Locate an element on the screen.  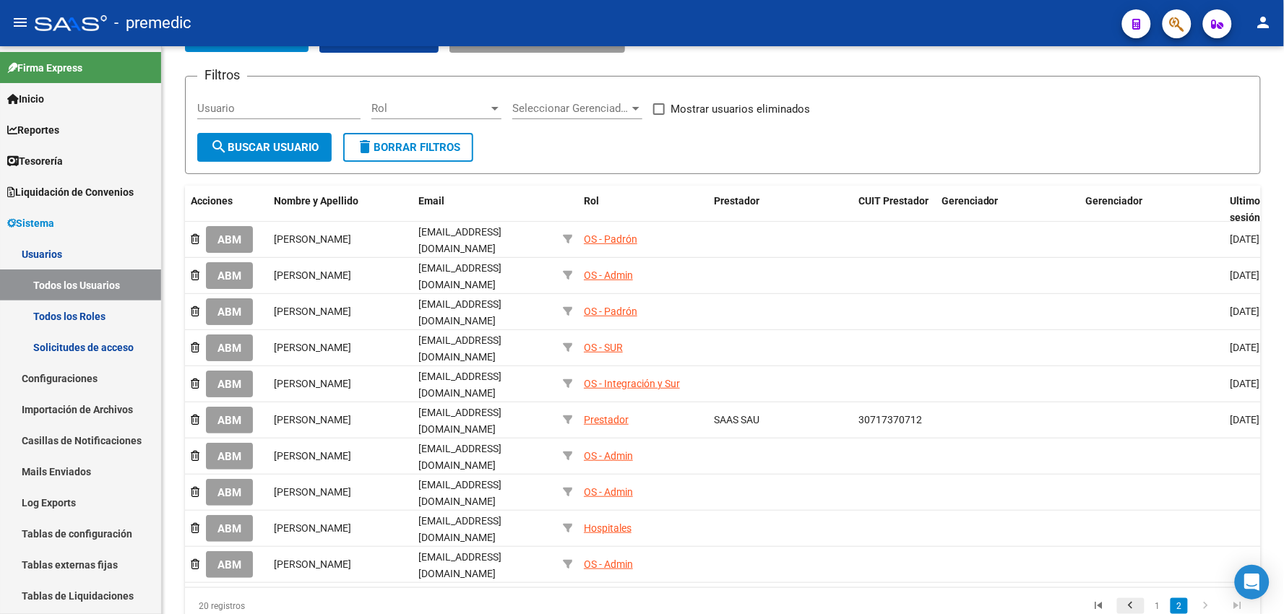
datatable-header-cell: Rol is located at coordinates (643, 209).